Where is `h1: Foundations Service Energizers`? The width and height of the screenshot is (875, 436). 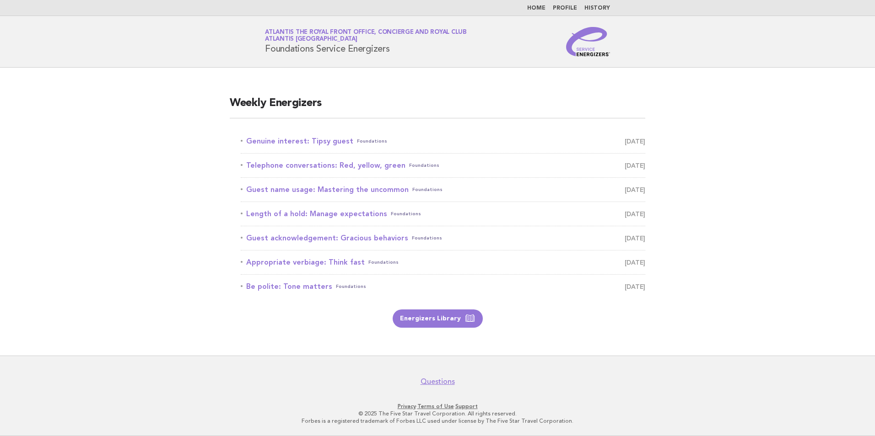
h1: Foundations Service Energizers is located at coordinates (366, 42).